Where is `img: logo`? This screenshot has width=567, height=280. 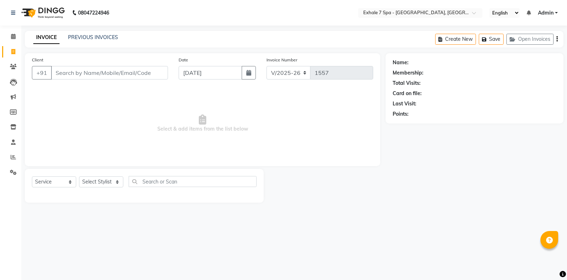
img: logo is located at coordinates (42, 13).